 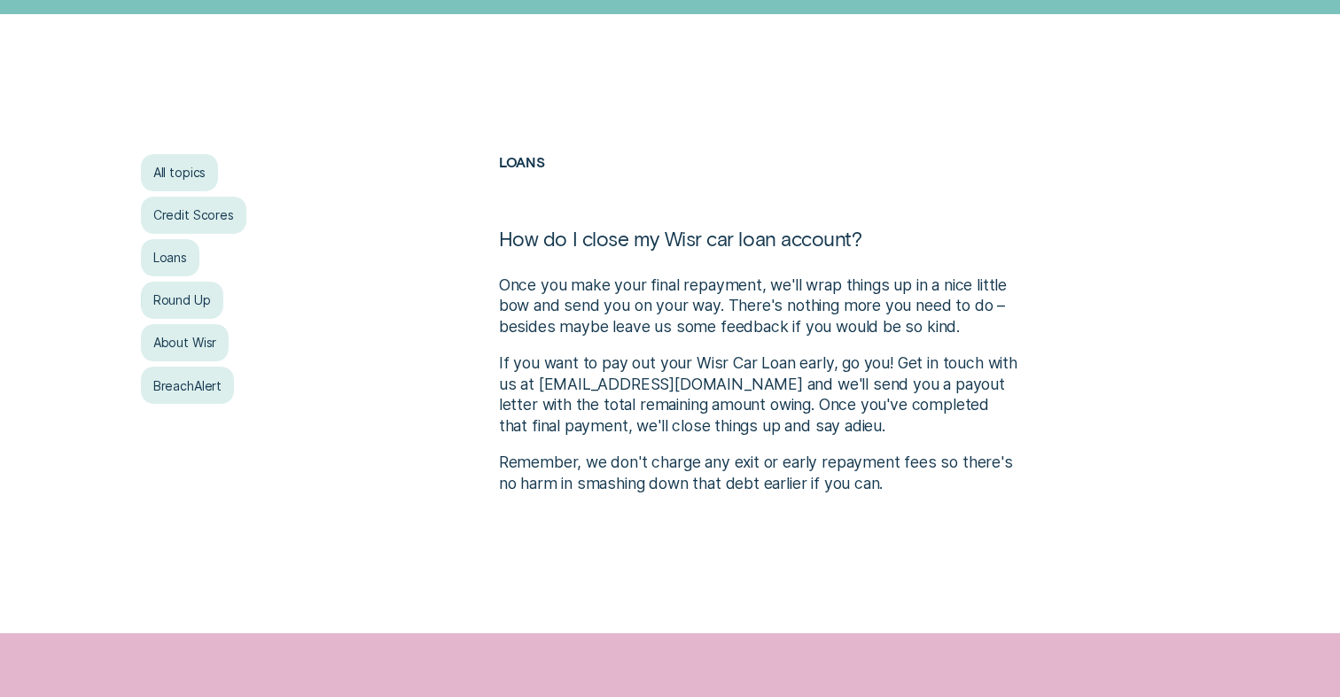 What do you see at coordinates (180, 173) in the screenshot?
I see `a: All topics` at bounding box center [180, 173].